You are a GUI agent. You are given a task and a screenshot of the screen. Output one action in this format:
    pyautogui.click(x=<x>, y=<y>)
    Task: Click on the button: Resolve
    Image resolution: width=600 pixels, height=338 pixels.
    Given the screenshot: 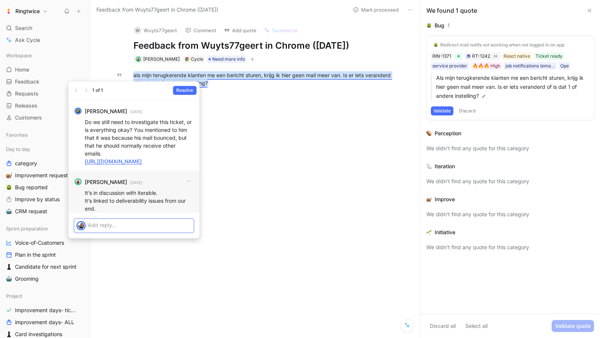 What is the action you would take?
    pyautogui.click(x=185, y=90)
    